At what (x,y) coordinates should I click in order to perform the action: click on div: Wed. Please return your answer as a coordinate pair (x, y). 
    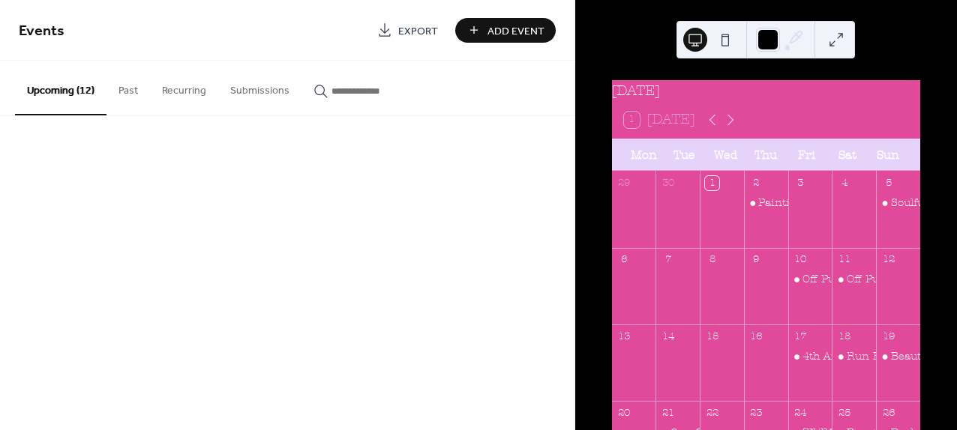
    Looking at the image, I should click on (725, 154).